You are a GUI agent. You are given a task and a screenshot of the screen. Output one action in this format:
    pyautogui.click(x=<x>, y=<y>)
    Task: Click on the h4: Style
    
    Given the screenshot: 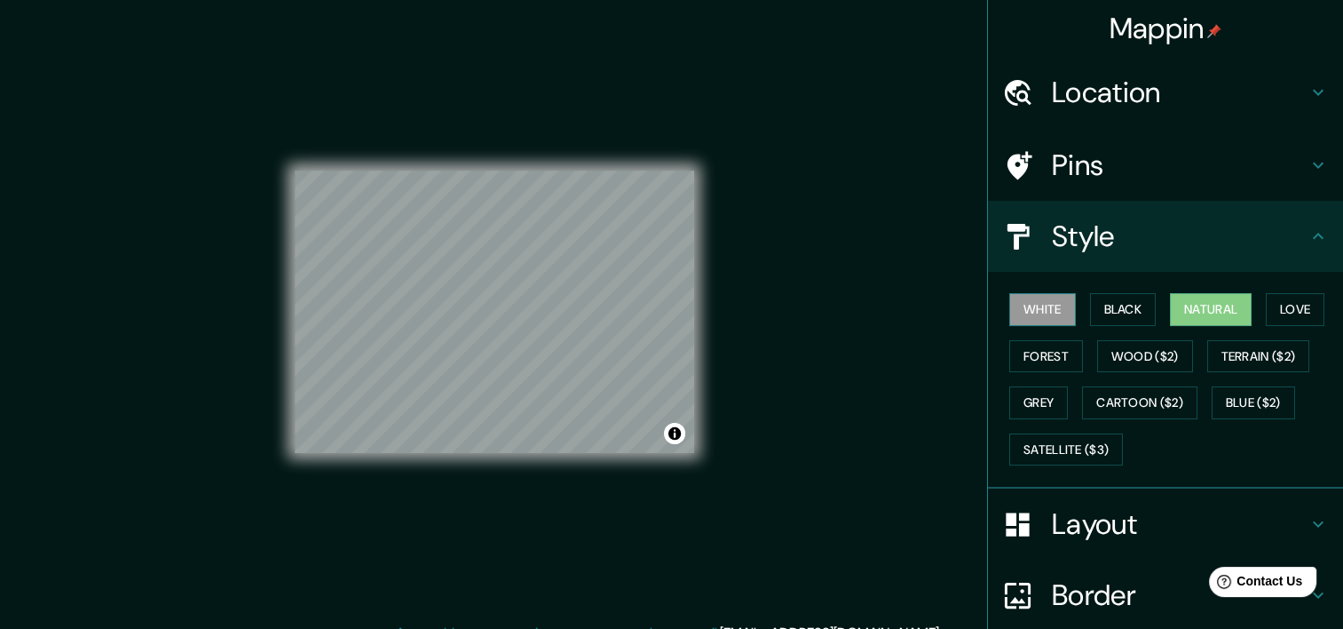 What is the action you would take?
    pyautogui.click(x=1180, y=236)
    